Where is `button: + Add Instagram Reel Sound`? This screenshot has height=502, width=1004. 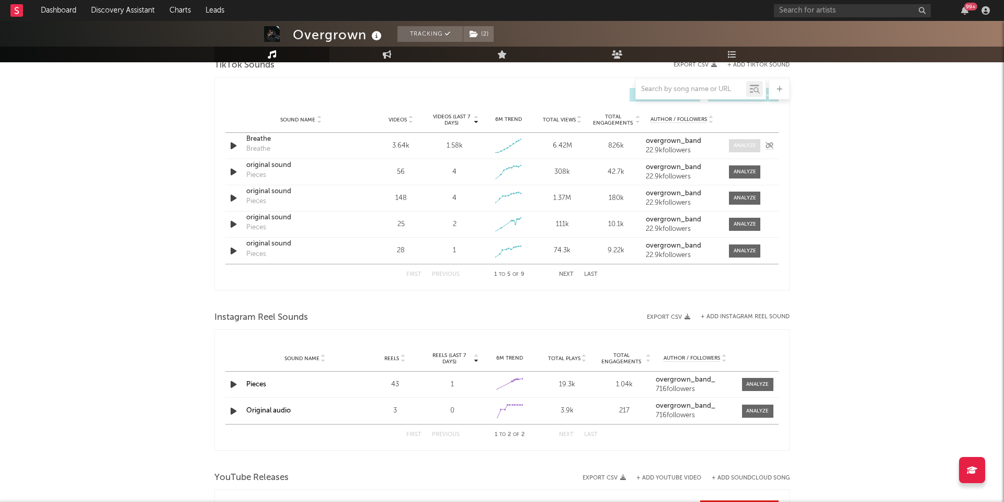 button: + Add Instagram Reel Sound is located at coordinates (745, 316).